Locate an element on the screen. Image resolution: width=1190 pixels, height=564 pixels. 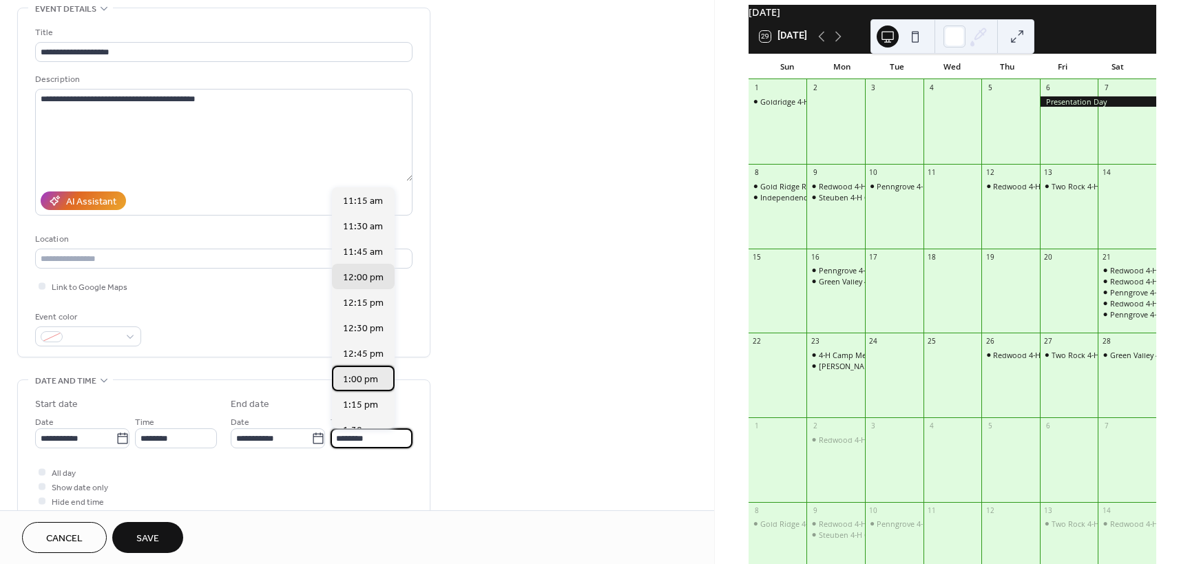
div: Redwood 4-H Crafts is located at coordinates (1126, 303).